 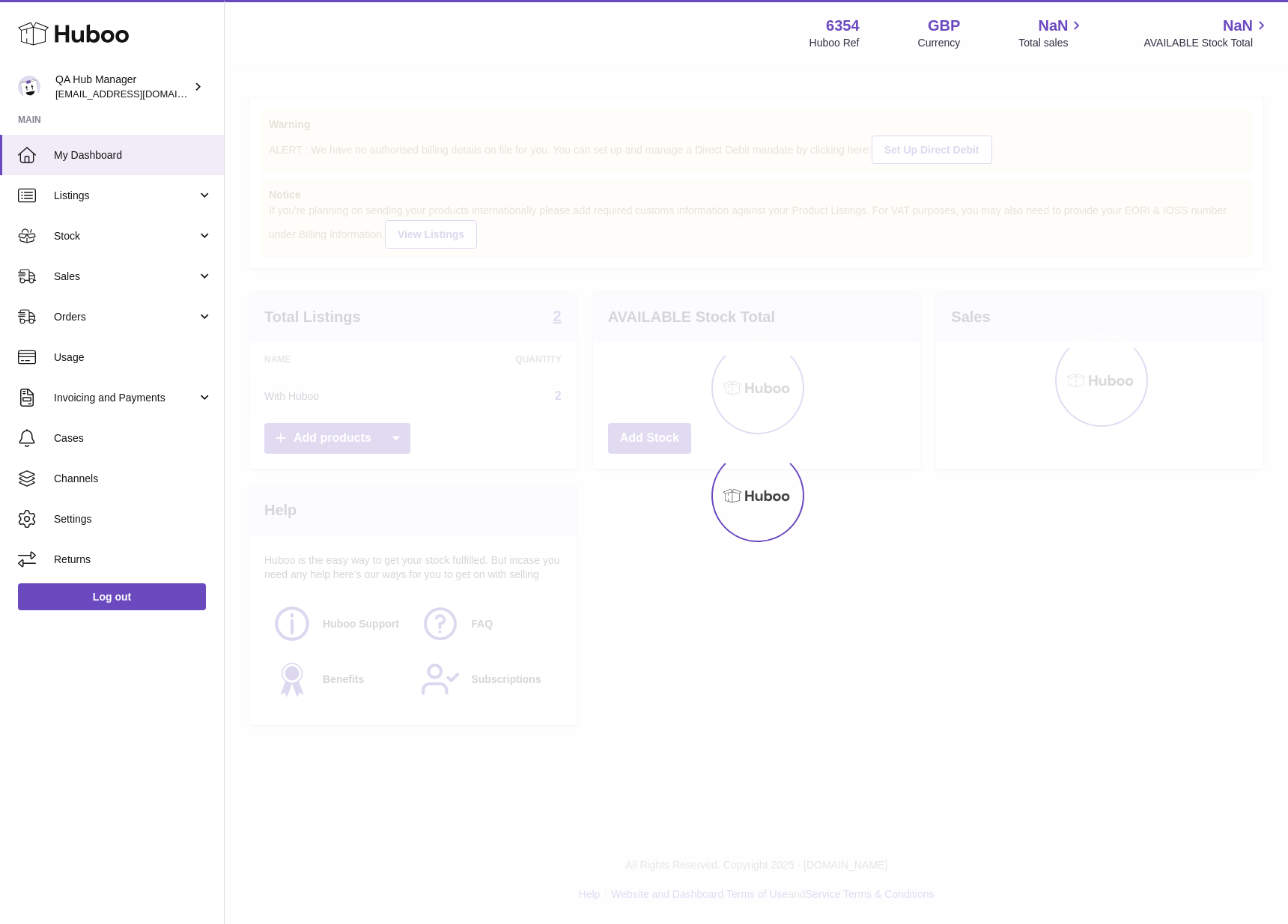 I want to click on strong: 6354, so click(x=842, y=26).